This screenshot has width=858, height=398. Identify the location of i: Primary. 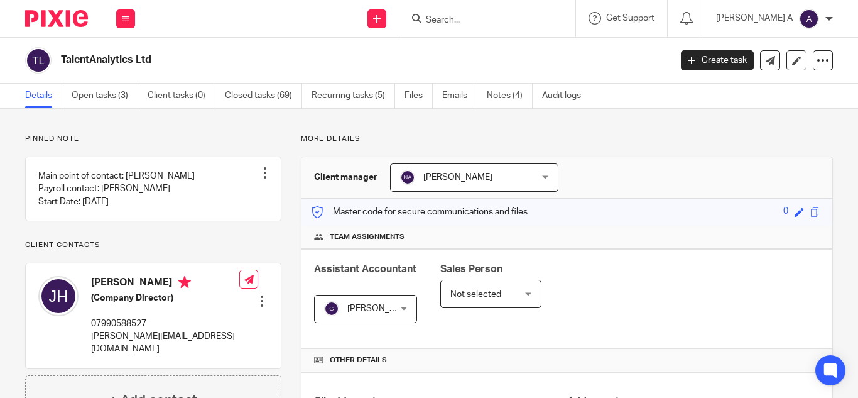
(185, 282).